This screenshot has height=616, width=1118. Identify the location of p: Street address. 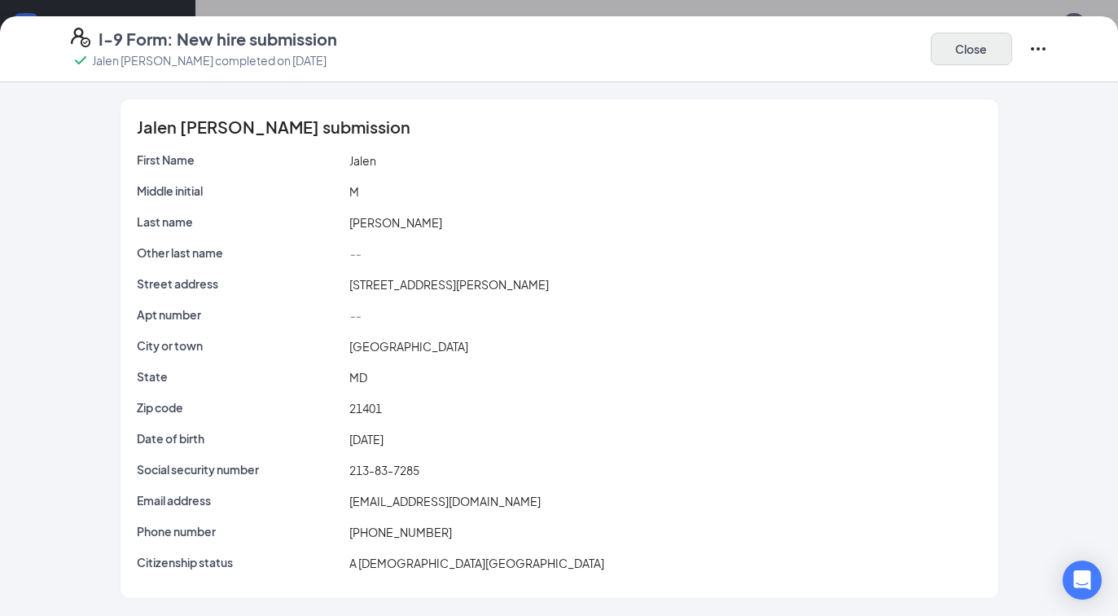
(240, 283).